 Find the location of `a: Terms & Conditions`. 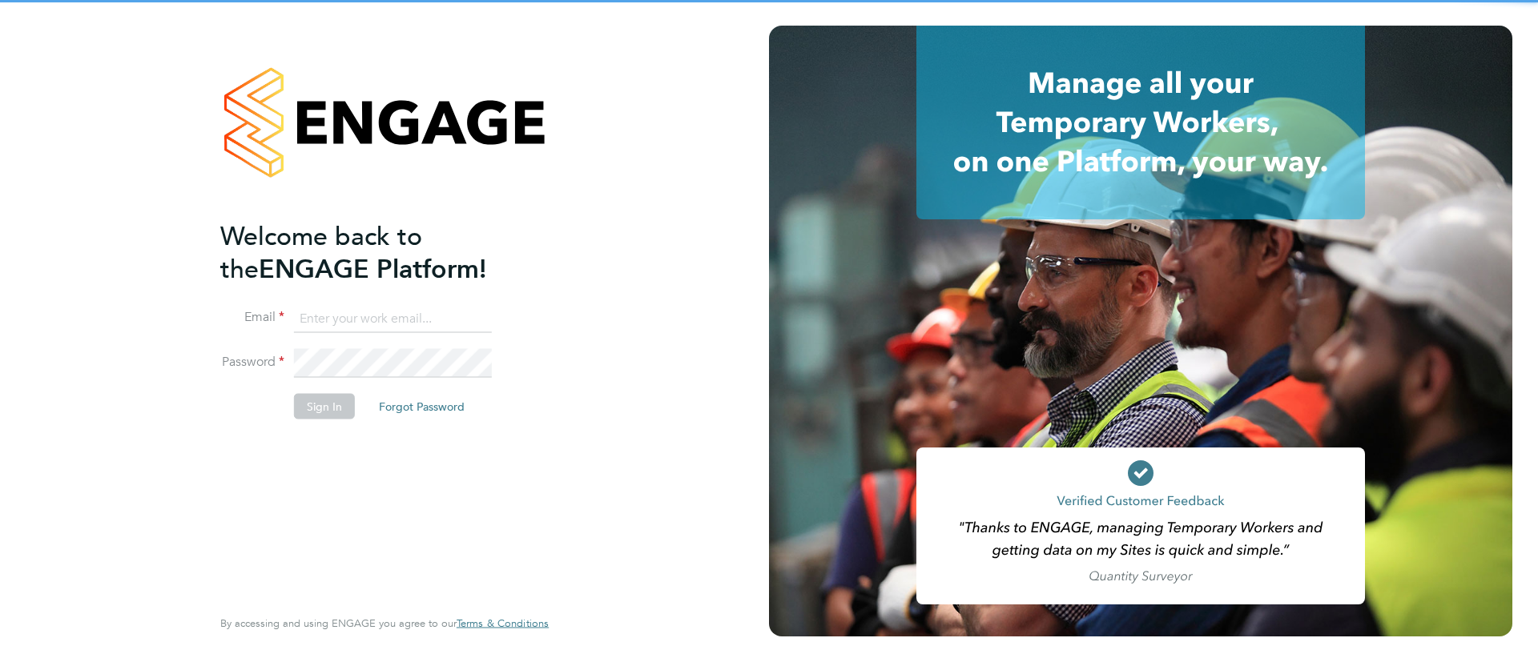

a: Terms & Conditions is located at coordinates (502, 624).